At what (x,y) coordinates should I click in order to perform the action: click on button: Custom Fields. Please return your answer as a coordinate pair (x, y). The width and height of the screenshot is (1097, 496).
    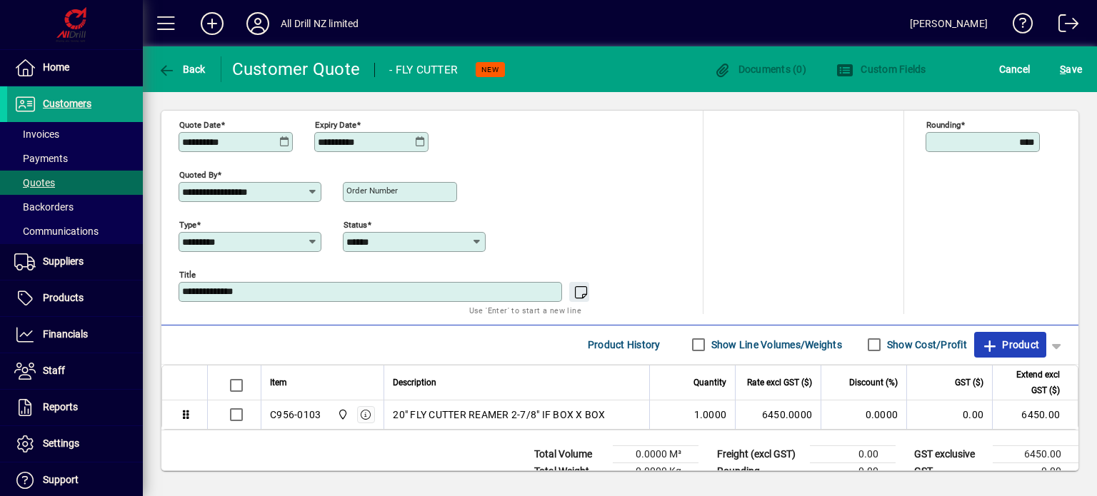
    Looking at the image, I should click on (881, 69).